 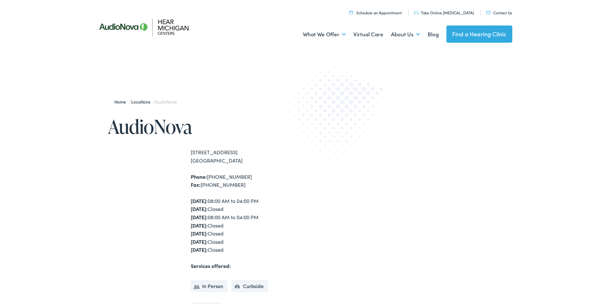 I want to click on div: 08:00 AM to 04:00 PM Closed 08:00 AM to 04:00 PM Closed Closed Closed Closed, so click(x=246, y=225).